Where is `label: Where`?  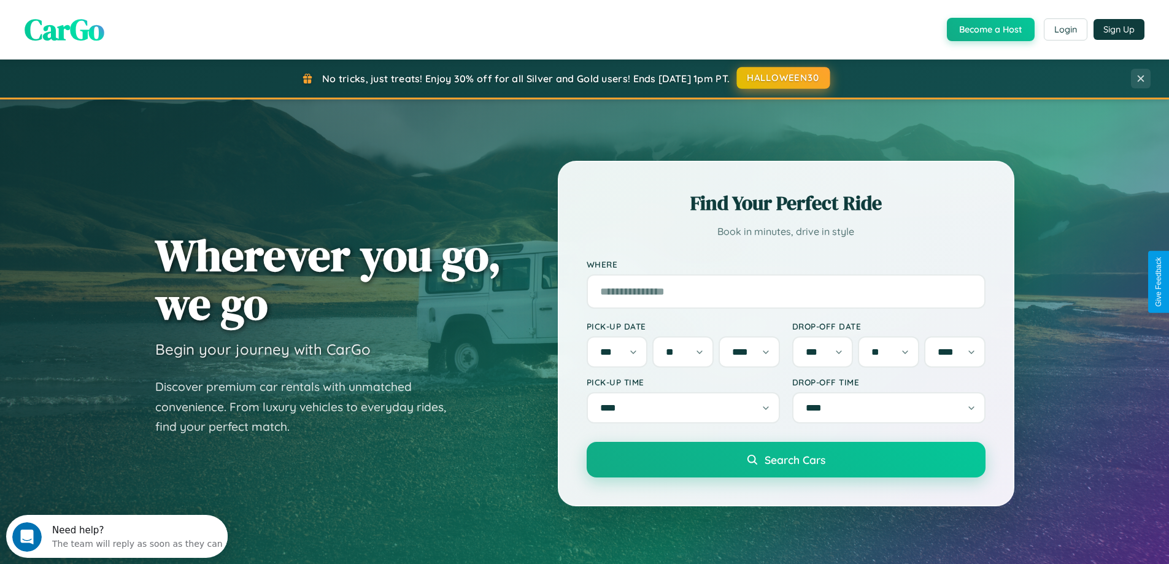
label: Where is located at coordinates (786, 264).